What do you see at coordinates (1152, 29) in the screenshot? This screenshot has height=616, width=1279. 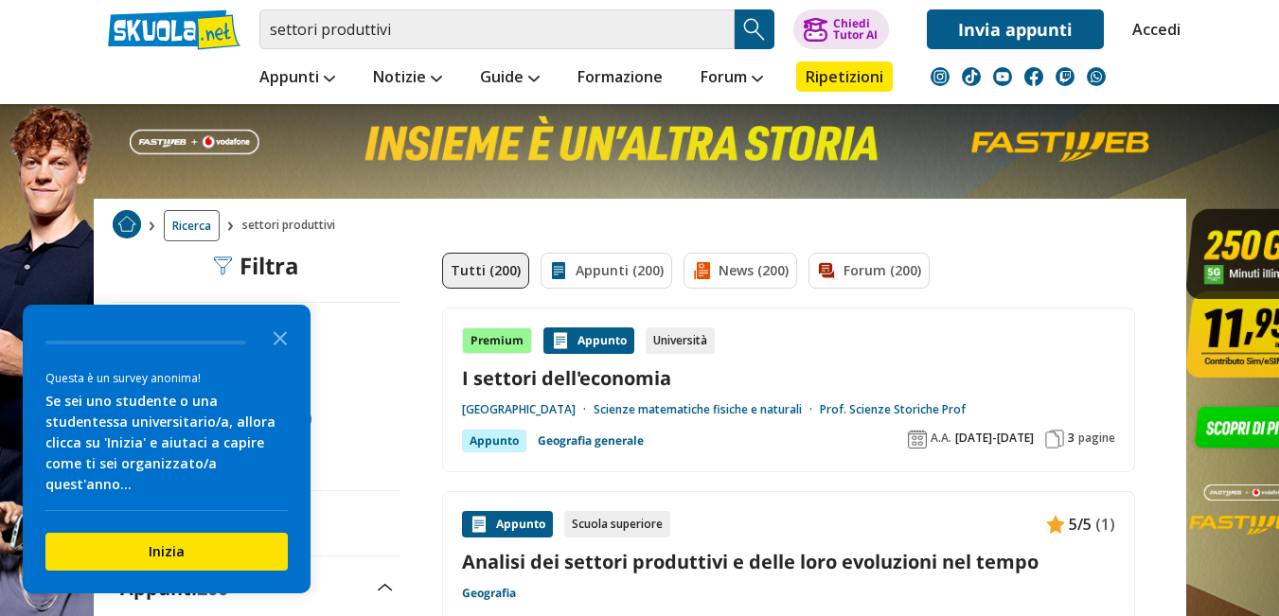 I see `a: Accedi` at bounding box center [1152, 29].